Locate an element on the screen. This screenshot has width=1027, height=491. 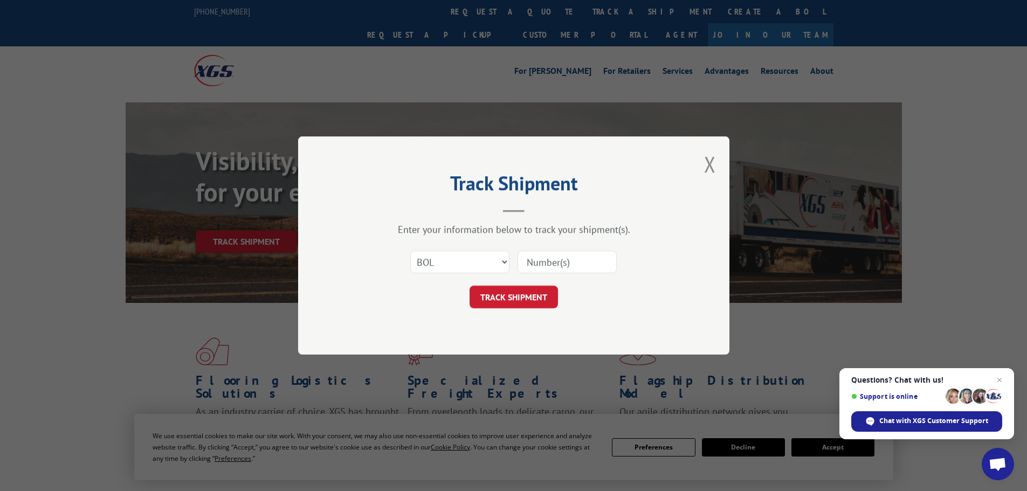
span: Support is online is located at coordinates (896, 396).